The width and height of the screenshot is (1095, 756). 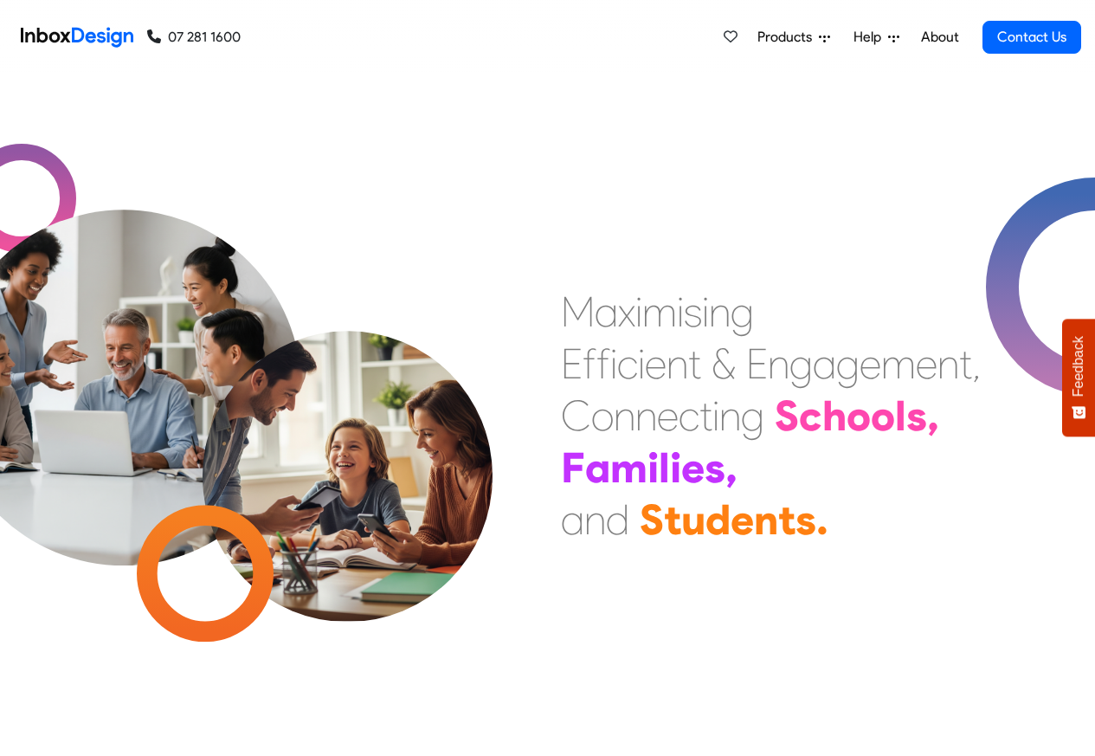 I want to click on span: Products, so click(x=788, y=37).